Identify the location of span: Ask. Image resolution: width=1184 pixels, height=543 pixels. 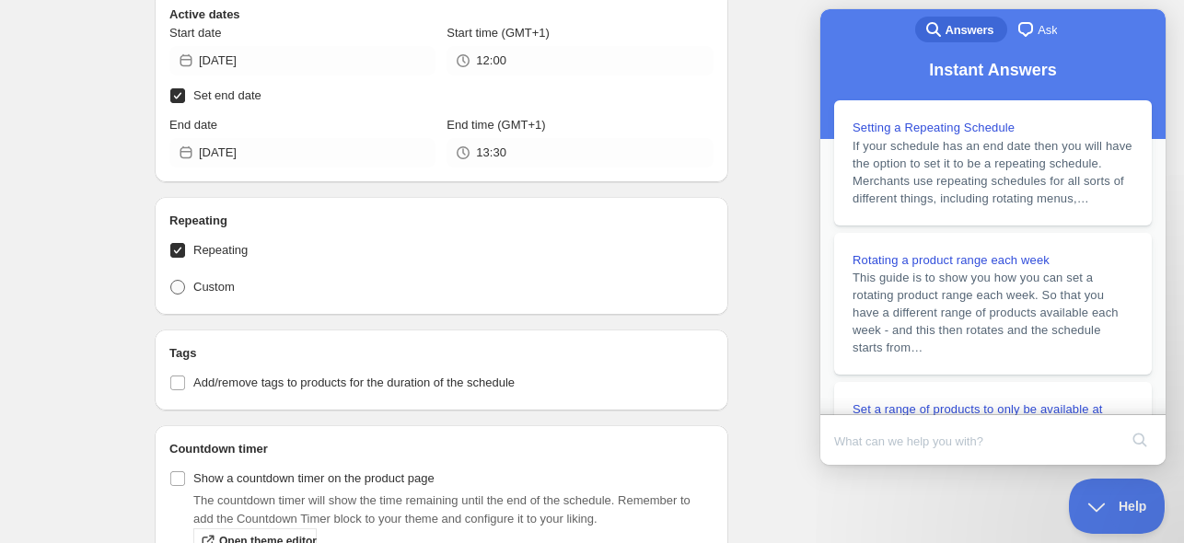
(227, 21).